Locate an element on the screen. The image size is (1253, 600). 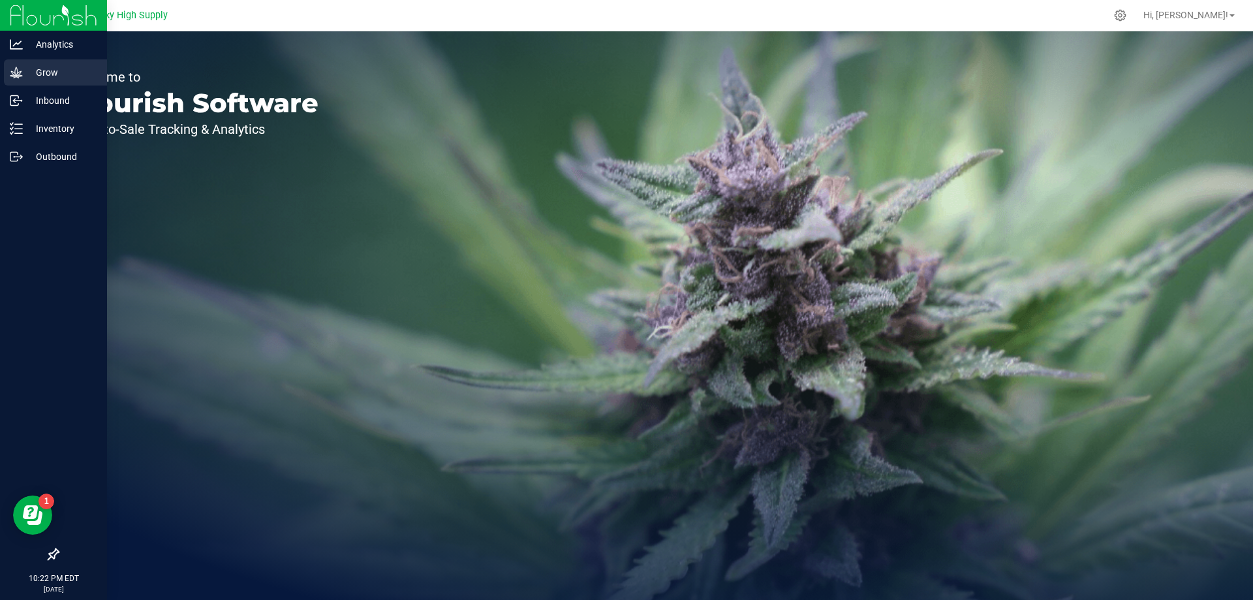
p: Welcome to is located at coordinates (194, 77).